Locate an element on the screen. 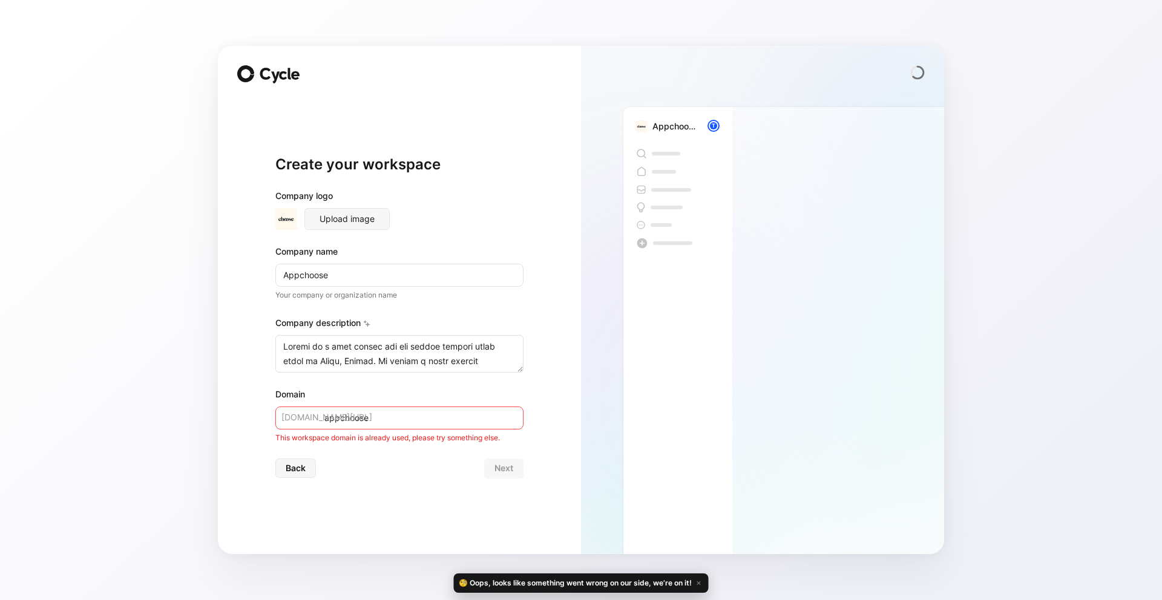 The width and height of the screenshot is (1162, 600). p: Your company or organization name is located at coordinates (400, 295).